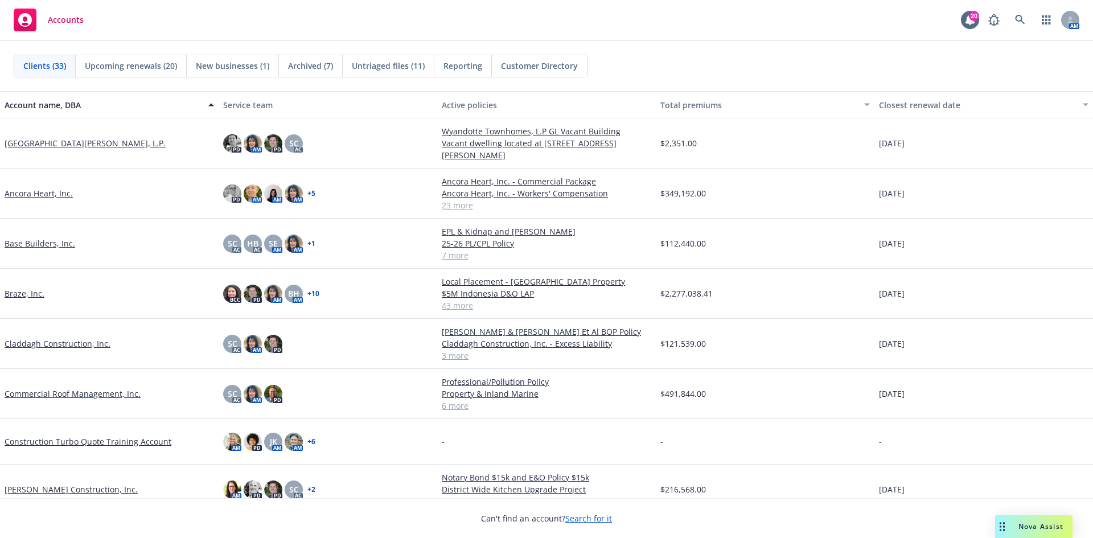 The image size is (1093, 538). What do you see at coordinates (547, 193) in the screenshot?
I see `a: Ancora Heart, Inc. - Workers' Compensation` at bounding box center [547, 193].